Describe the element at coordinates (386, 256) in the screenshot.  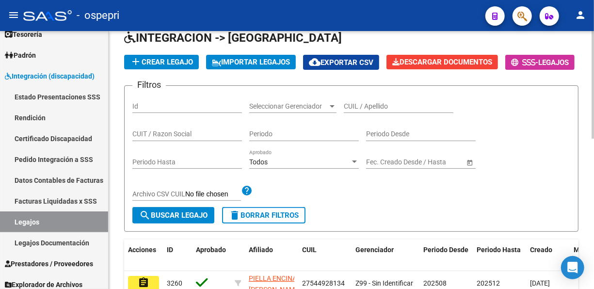
I see `datatable-header-cell: Gerenciador` at that location.